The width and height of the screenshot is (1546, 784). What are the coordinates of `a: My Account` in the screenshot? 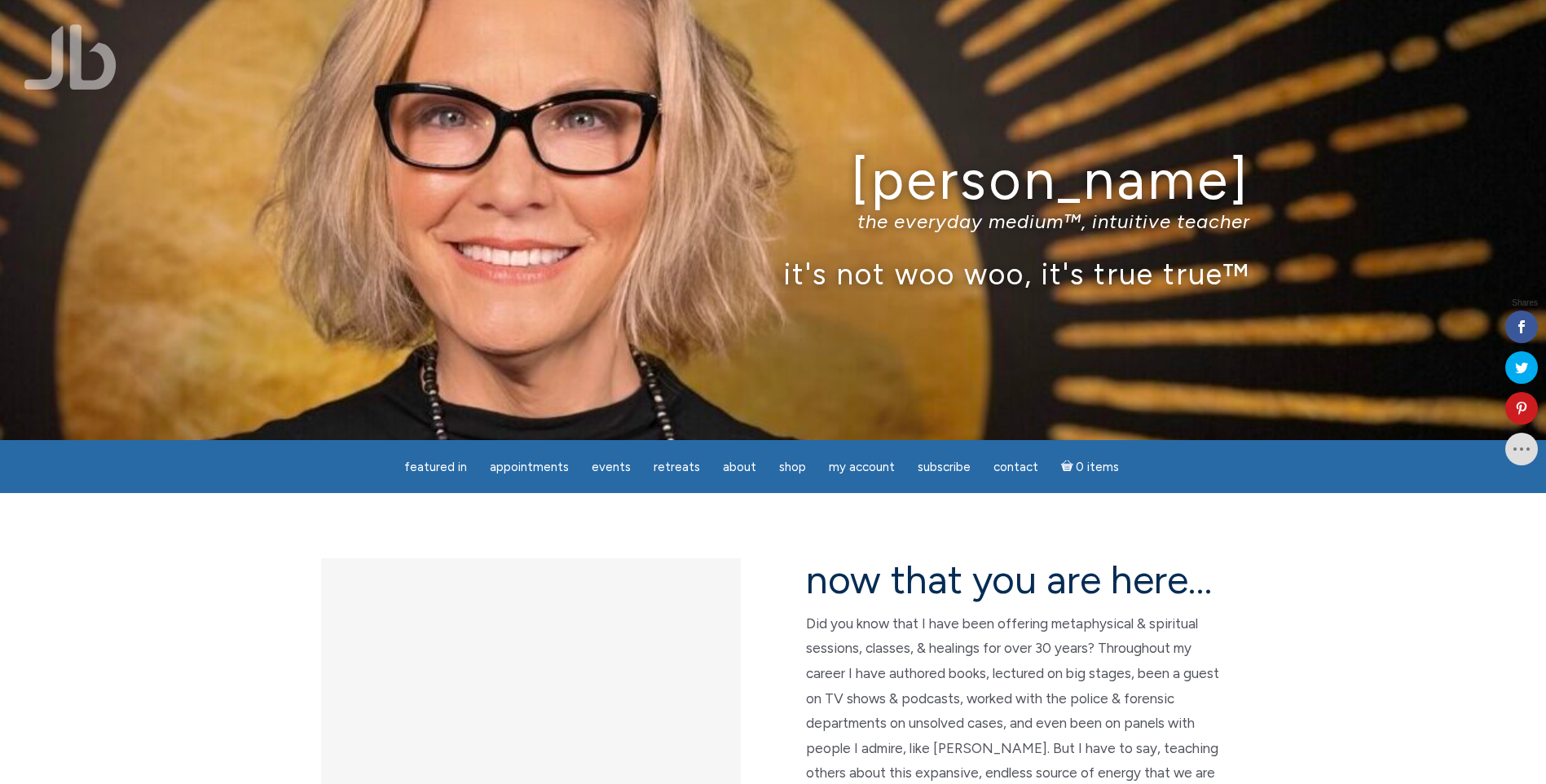 It's located at (861, 467).